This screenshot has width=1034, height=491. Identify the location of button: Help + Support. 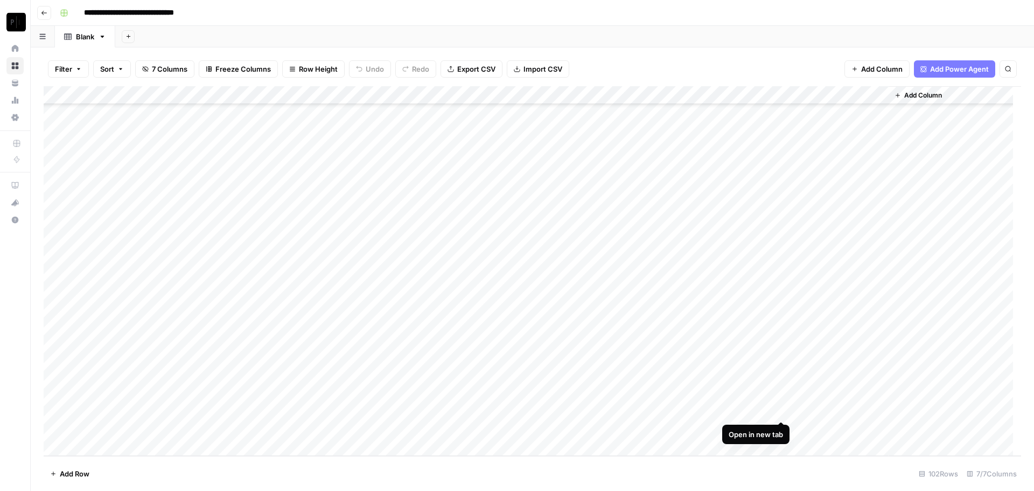
(15, 220).